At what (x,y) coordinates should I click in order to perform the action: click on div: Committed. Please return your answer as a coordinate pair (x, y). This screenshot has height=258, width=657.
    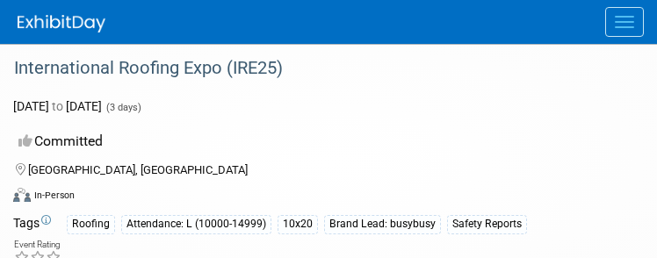
    Looking at the image, I should click on (317, 141).